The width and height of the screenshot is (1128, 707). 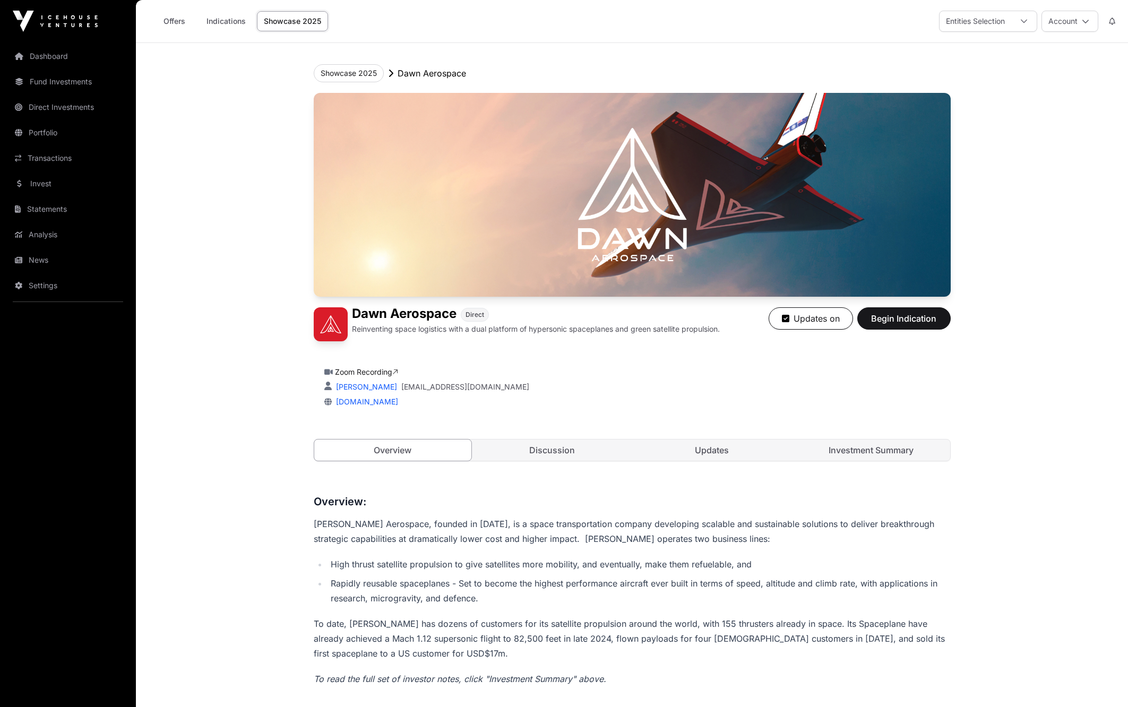 What do you see at coordinates (55, 21) in the screenshot?
I see `img: Icehouse Ventures Logo` at bounding box center [55, 21].